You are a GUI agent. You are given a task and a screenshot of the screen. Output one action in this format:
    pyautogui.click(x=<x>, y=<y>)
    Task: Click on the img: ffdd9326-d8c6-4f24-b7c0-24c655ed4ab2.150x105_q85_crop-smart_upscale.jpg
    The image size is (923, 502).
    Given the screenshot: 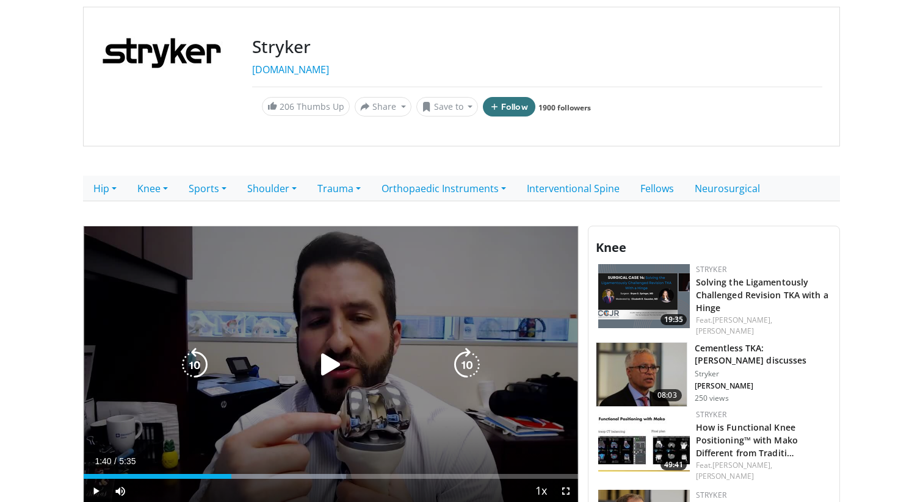 What is the action you would take?
    pyautogui.click(x=644, y=441)
    